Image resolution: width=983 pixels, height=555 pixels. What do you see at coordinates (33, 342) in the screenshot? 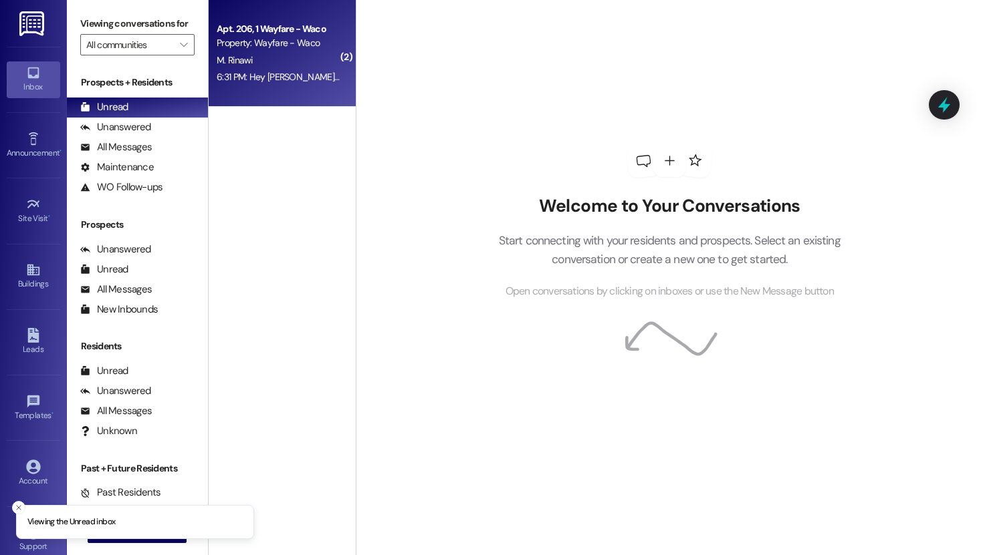
I see `a: Leads` at bounding box center [33, 342].